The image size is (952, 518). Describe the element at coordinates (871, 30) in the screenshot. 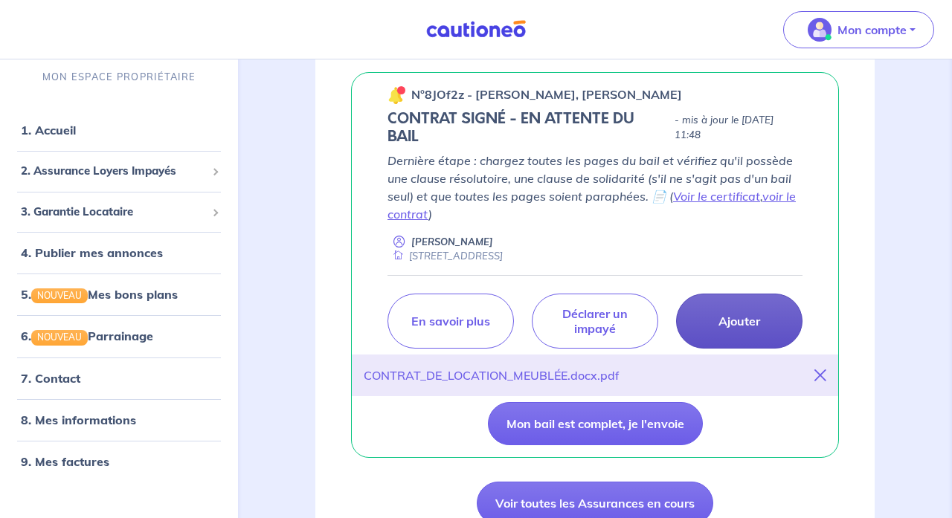

I see `p: Mon compte` at that location.